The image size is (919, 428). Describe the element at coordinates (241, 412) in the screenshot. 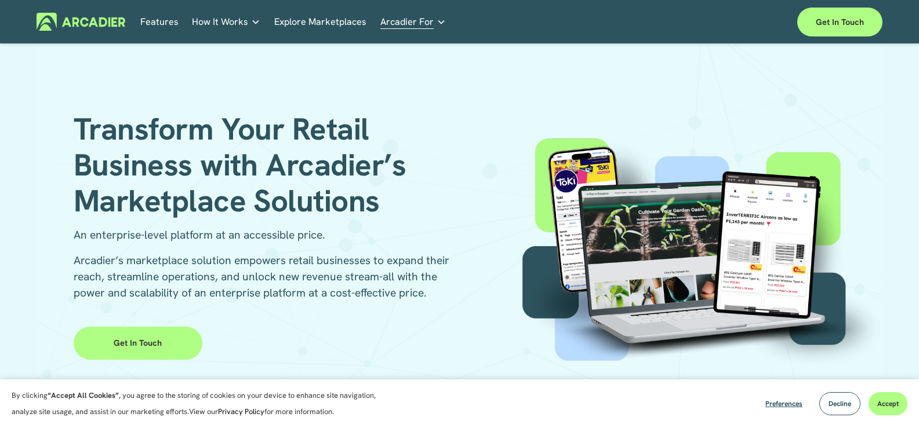

I see `a: Privacy Policy` at that location.